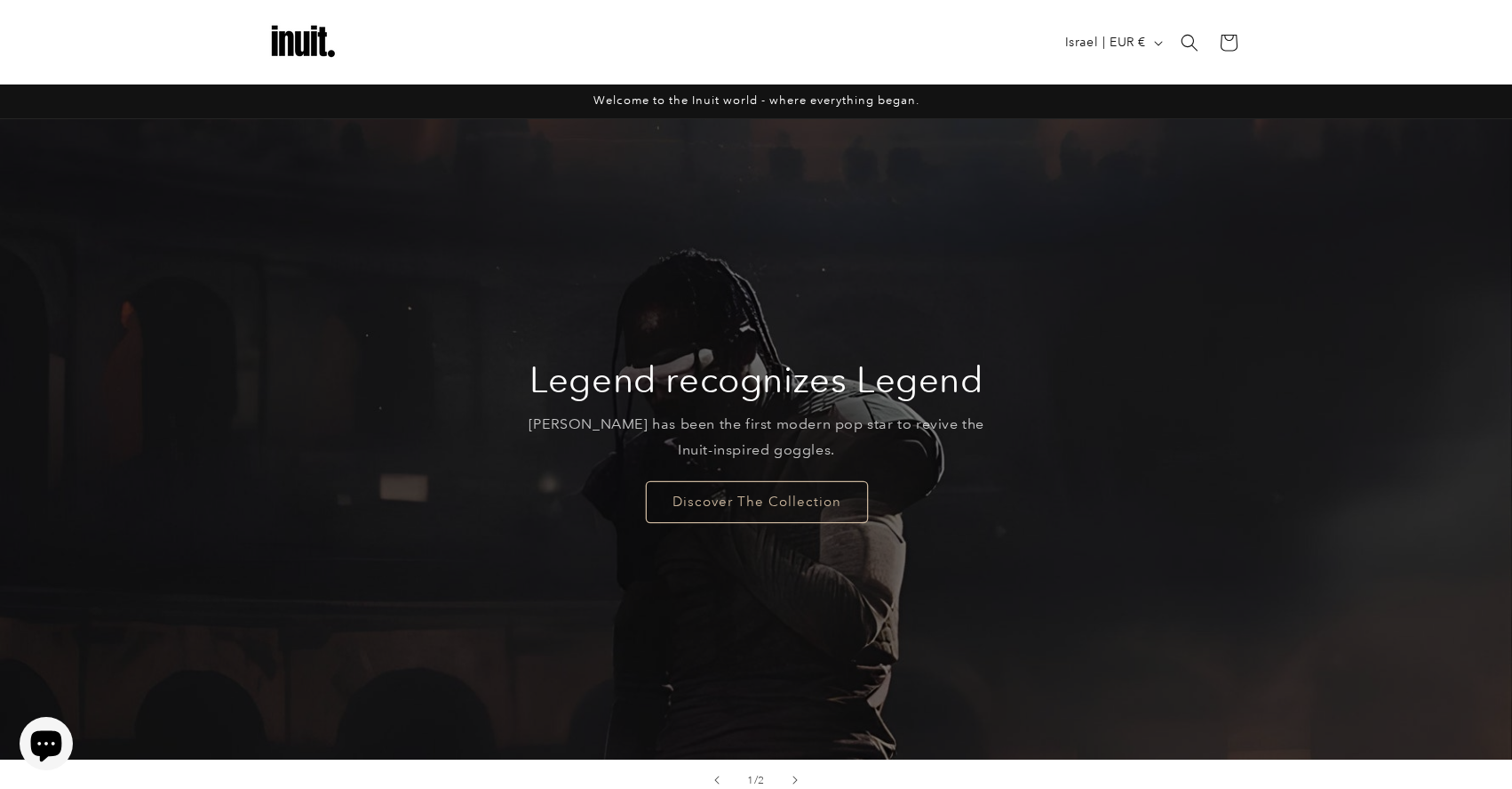 The height and width of the screenshot is (789, 1512). What do you see at coordinates (751, 780) in the screenshot?
I see `span: 1` at bounding box center [751, 780].